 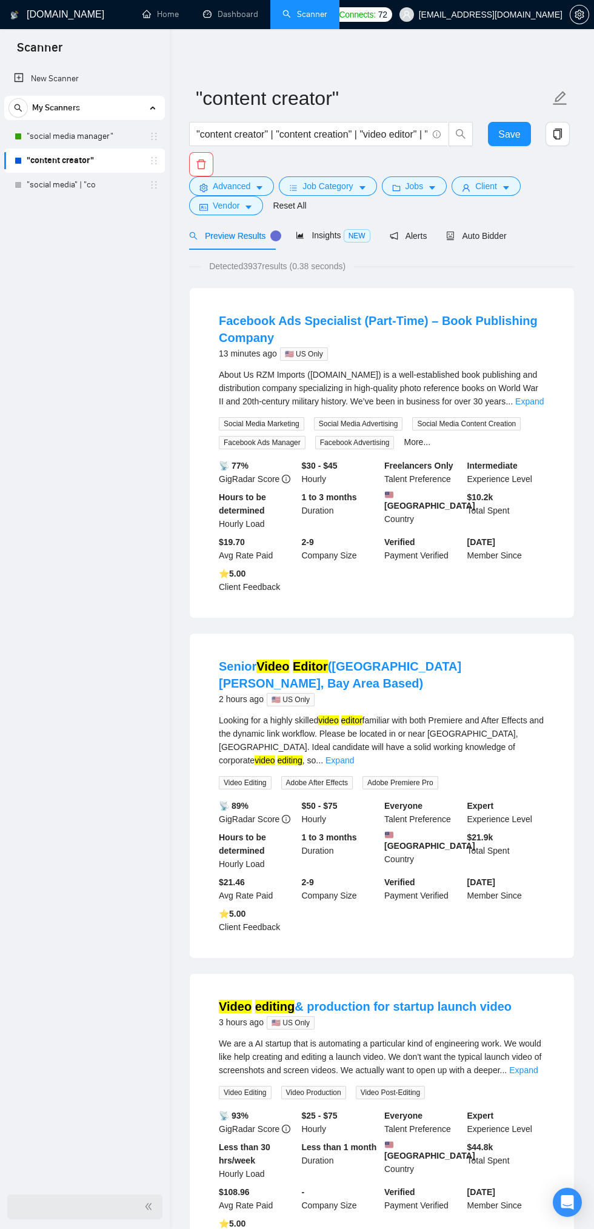 I want to click on b: 2-9, so click(x=308, y=882).